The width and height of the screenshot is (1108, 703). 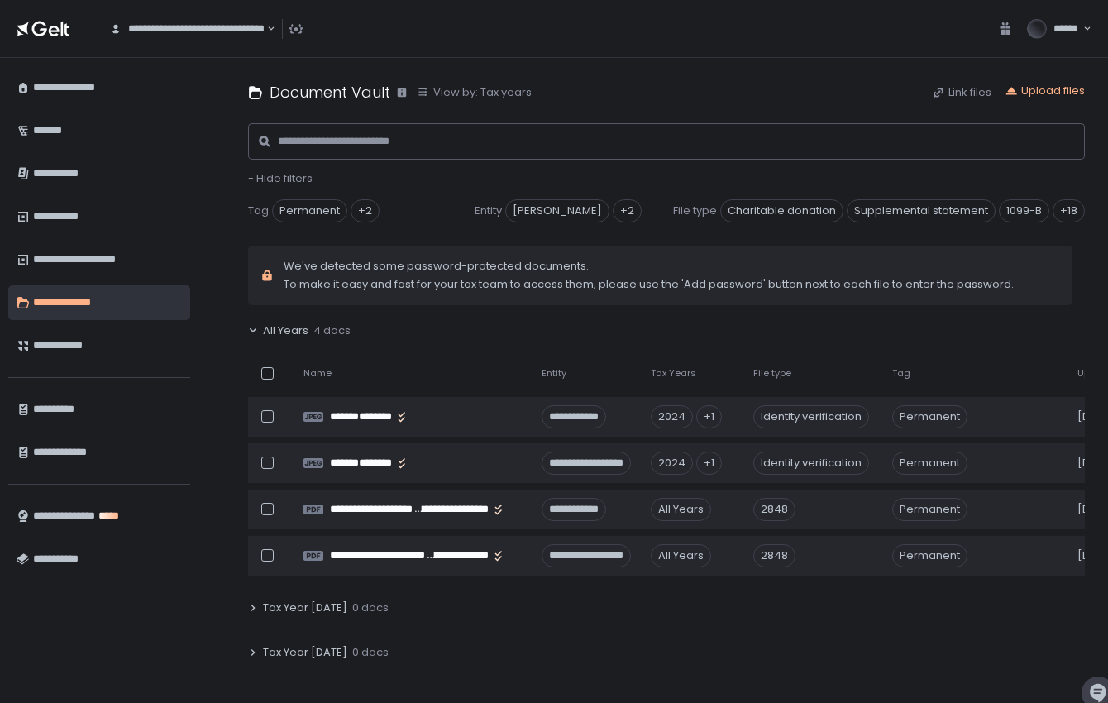 What do you see at coordinates (285, 331) in the screenshot?
I see `span: All Years` at bounding box center [285, 331].